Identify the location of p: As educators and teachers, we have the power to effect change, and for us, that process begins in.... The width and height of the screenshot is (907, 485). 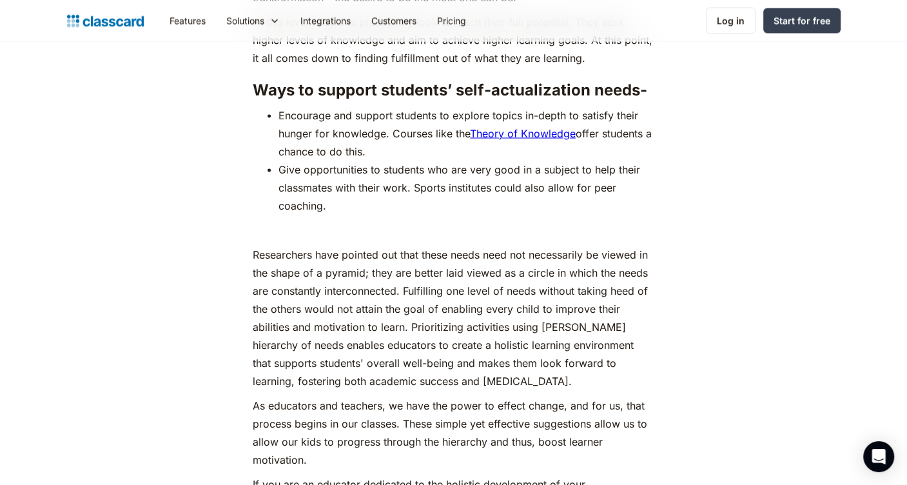
(453, 432).